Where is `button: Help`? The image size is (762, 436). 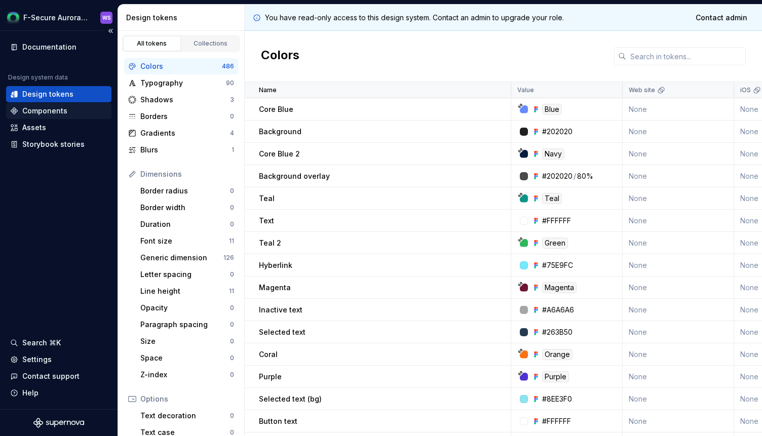
button: Help is located at coordinates (59, 393).